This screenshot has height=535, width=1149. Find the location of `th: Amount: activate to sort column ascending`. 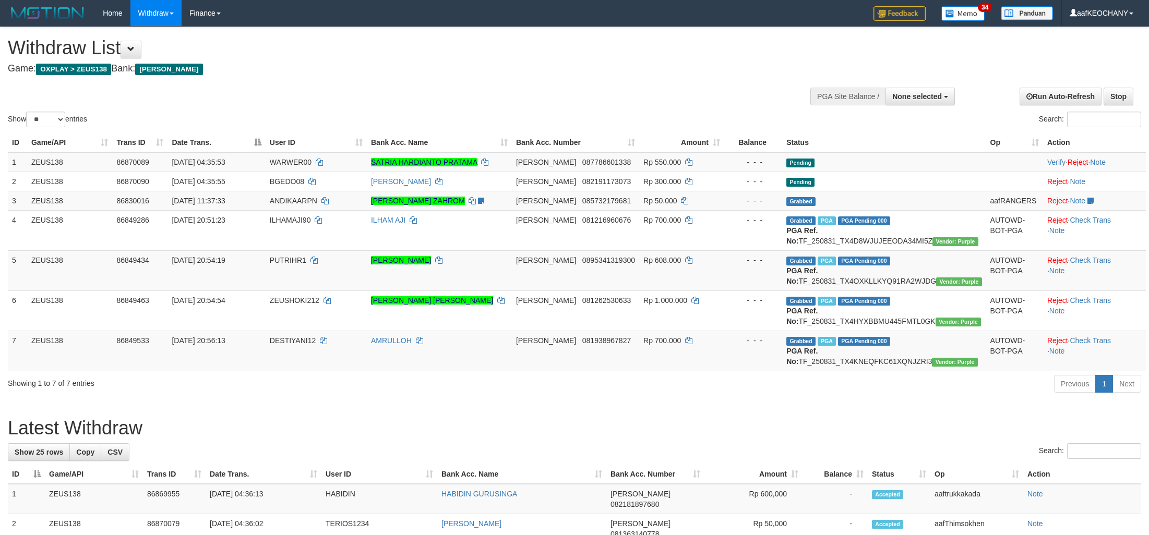

th: Amount: activate to sort column ascending is located at coordinates (681, 142).